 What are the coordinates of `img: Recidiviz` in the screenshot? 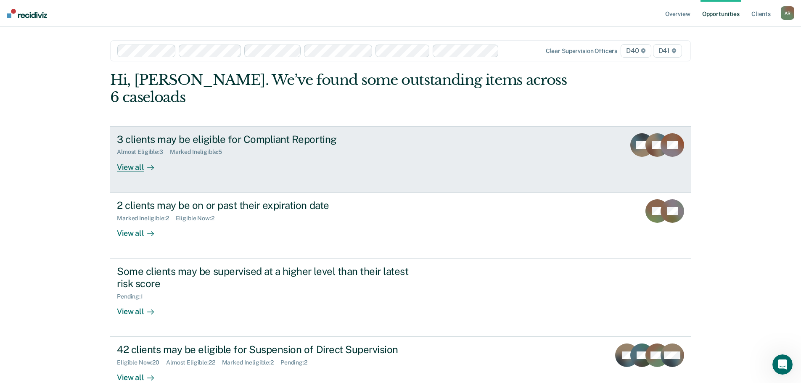 It's located at (27, 13).